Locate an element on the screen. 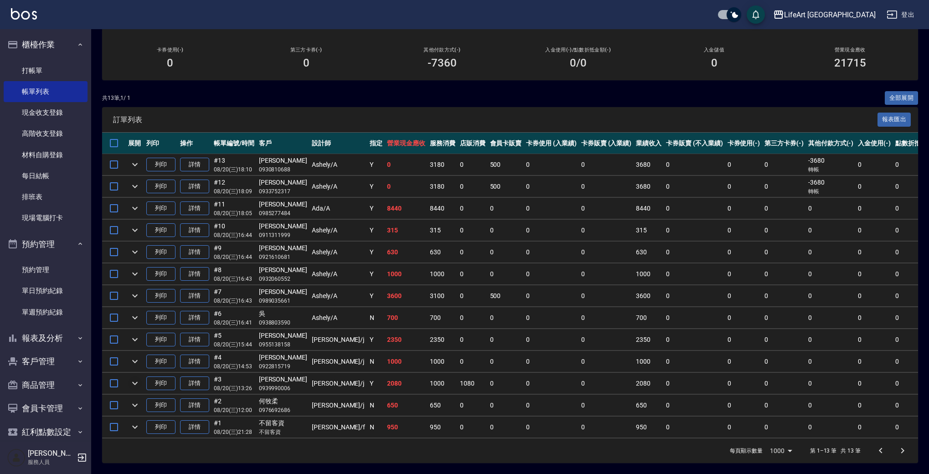  td: #12 is located at coordinates (234, 186).